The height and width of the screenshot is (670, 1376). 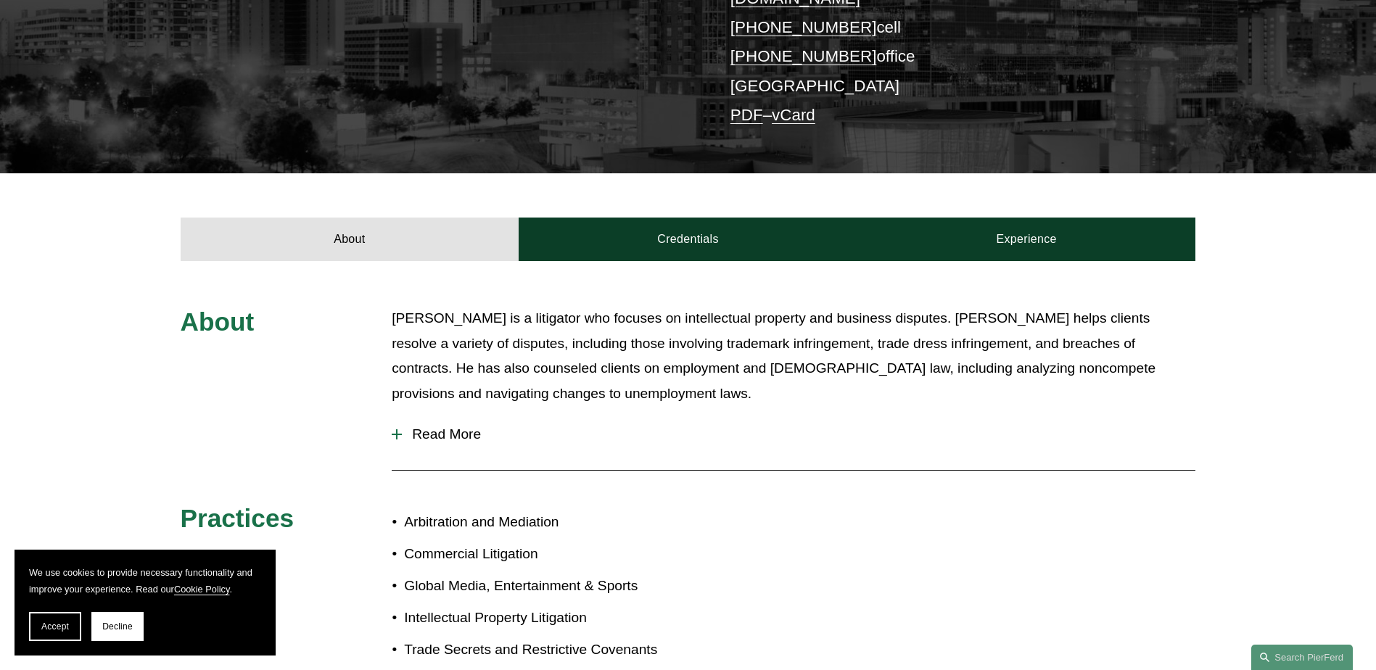 What do you see at coordinates (799, 435) in the screenshot?
I see `span: Read More` at bounding box center [799, 435].